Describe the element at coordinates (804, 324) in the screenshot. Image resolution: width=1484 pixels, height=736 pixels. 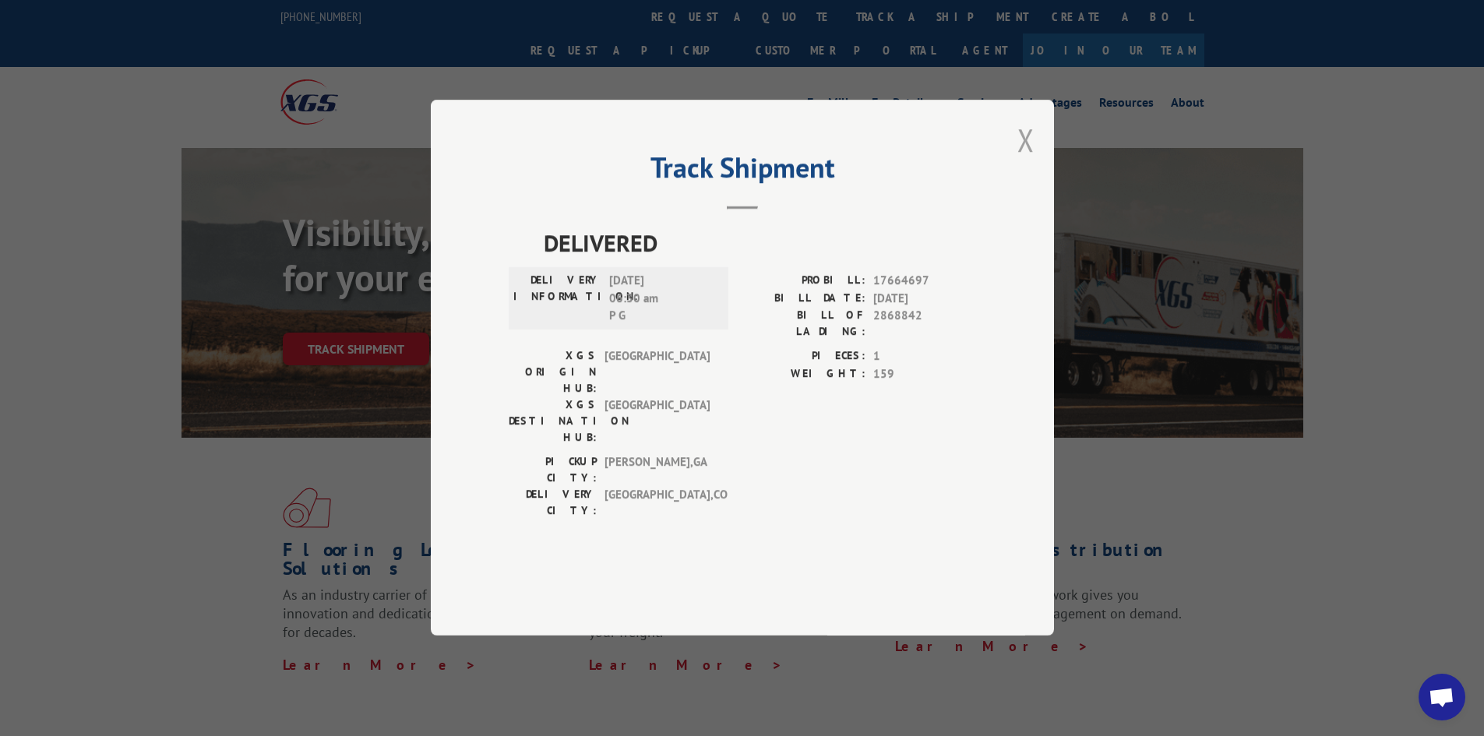
I see `label: BILL OF LADING:` at that location.